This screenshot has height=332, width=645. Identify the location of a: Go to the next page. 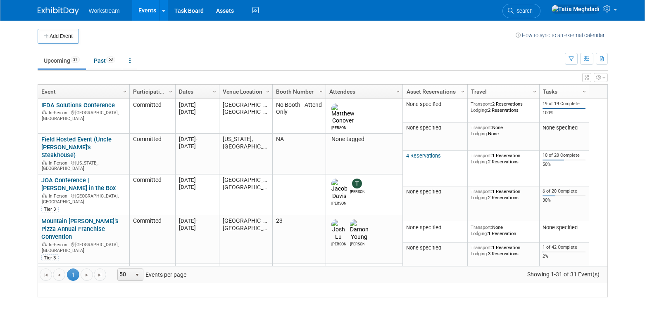
(87, 275).